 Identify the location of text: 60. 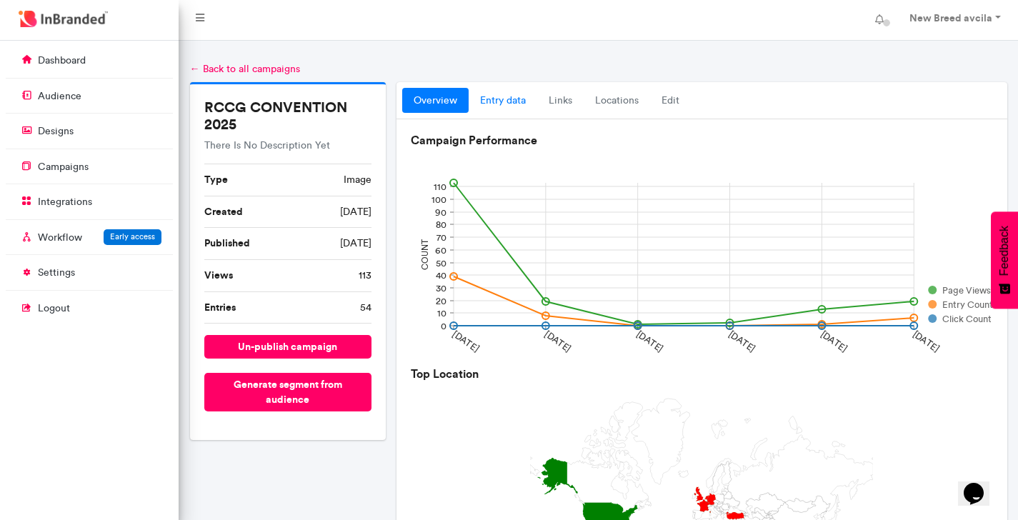
(441, 250).